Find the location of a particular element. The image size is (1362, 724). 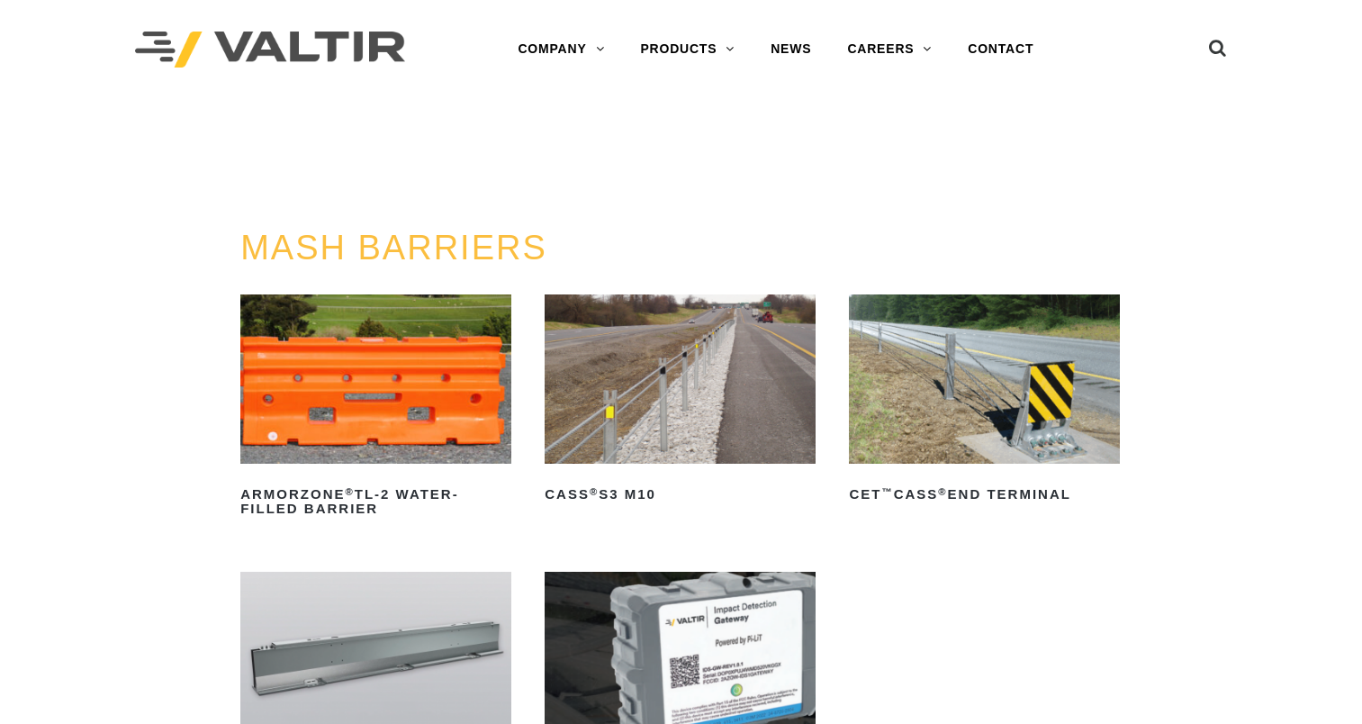

a: CET™CASS®End Terminal is located at coordinates (984, 401).